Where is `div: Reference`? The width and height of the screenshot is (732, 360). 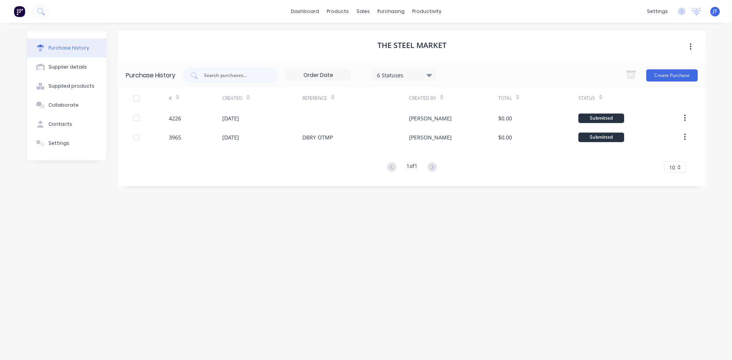 div: Reference is located at coordinates (314, 98).